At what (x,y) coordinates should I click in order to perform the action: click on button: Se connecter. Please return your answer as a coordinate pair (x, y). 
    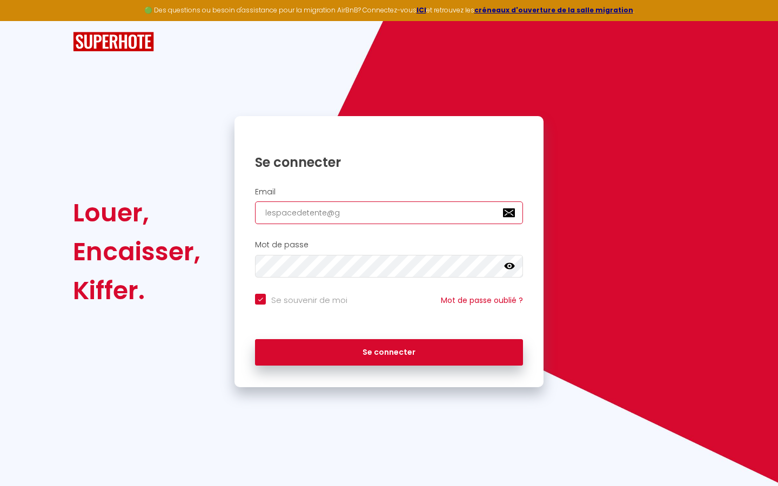
    Looking at the image, I should click on (389, 353).